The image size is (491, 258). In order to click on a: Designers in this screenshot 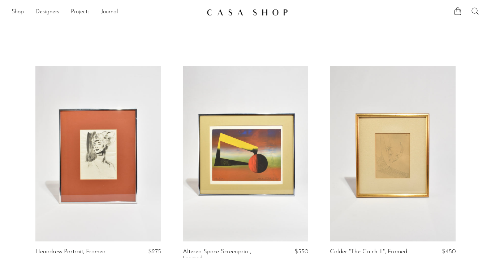, I will do `click(47, 12)`.